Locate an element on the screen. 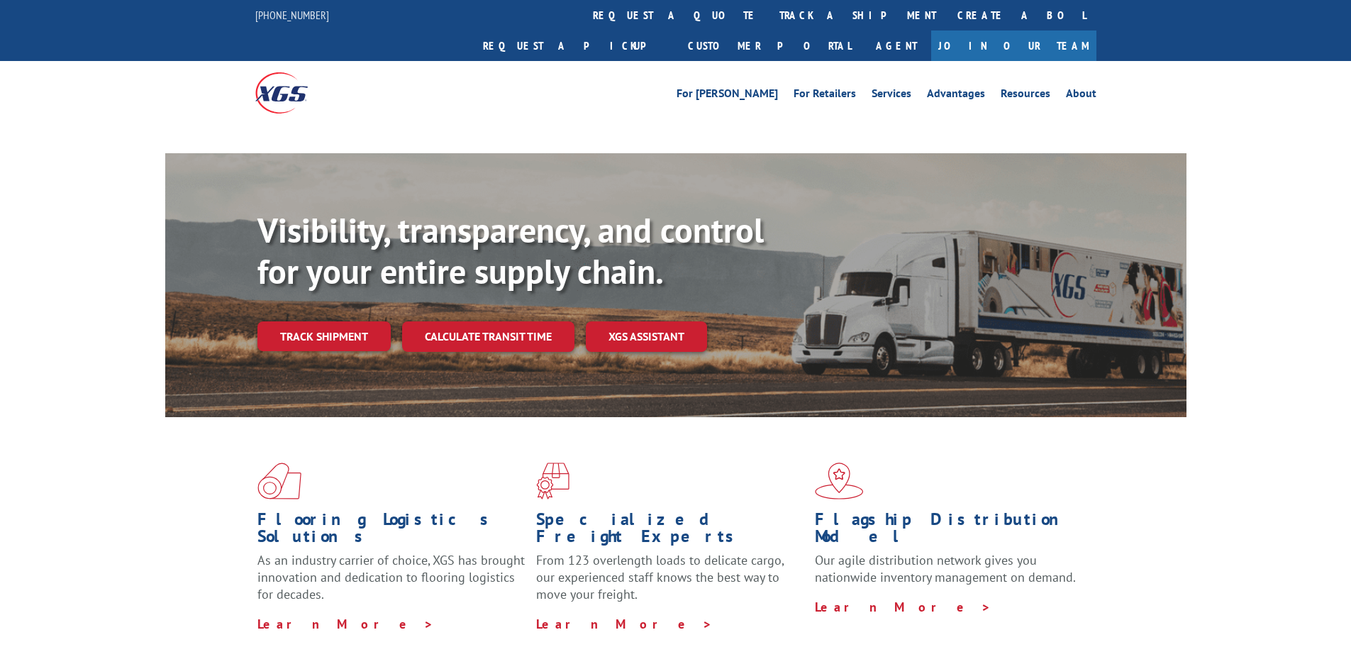  a: XGS ASSISTANT is located at coordinates (646, 336).